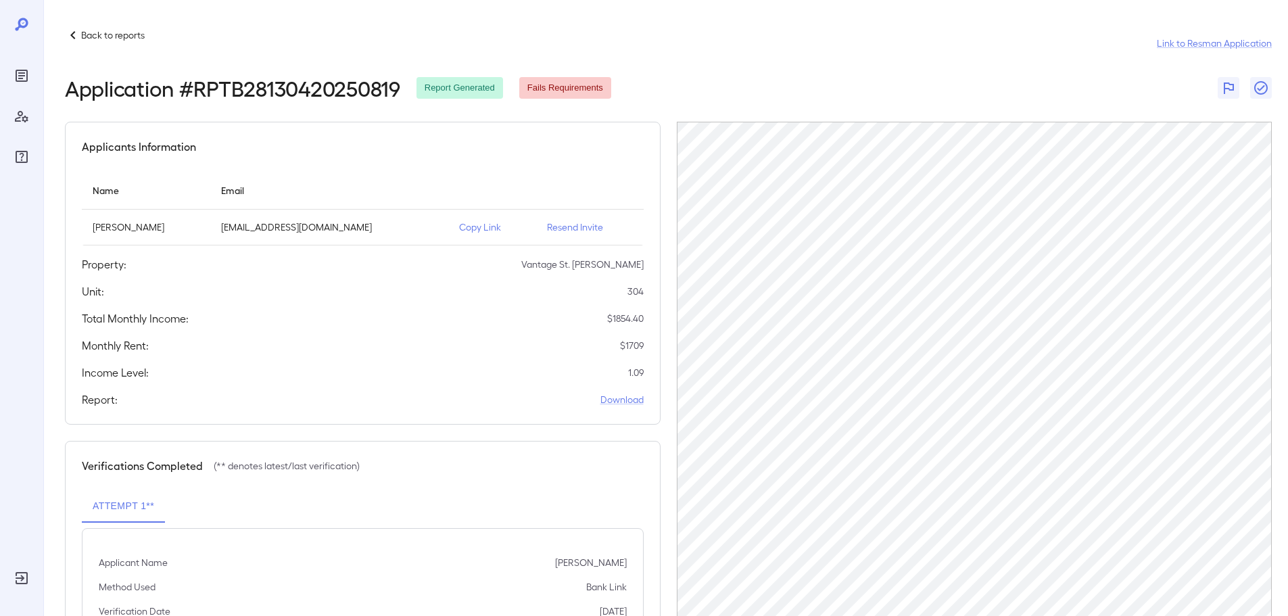  What do you see at coordinates (460, 88) in the screenshot?
I see `span: Report Generated` at bounding box center [460, 88].